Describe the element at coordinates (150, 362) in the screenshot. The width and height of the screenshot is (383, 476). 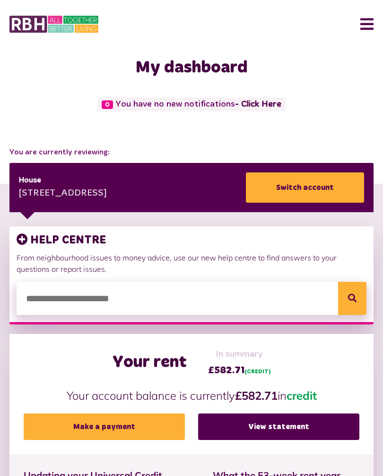
I see `h2: Your rent` at that location.